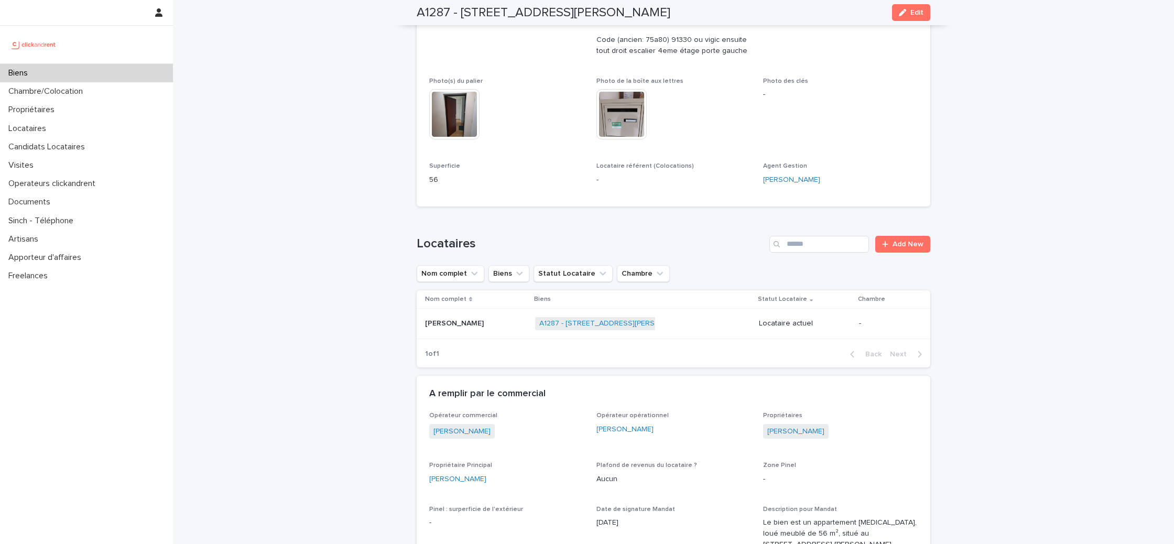  I want to click on p: Aucun, so click(674, 479).